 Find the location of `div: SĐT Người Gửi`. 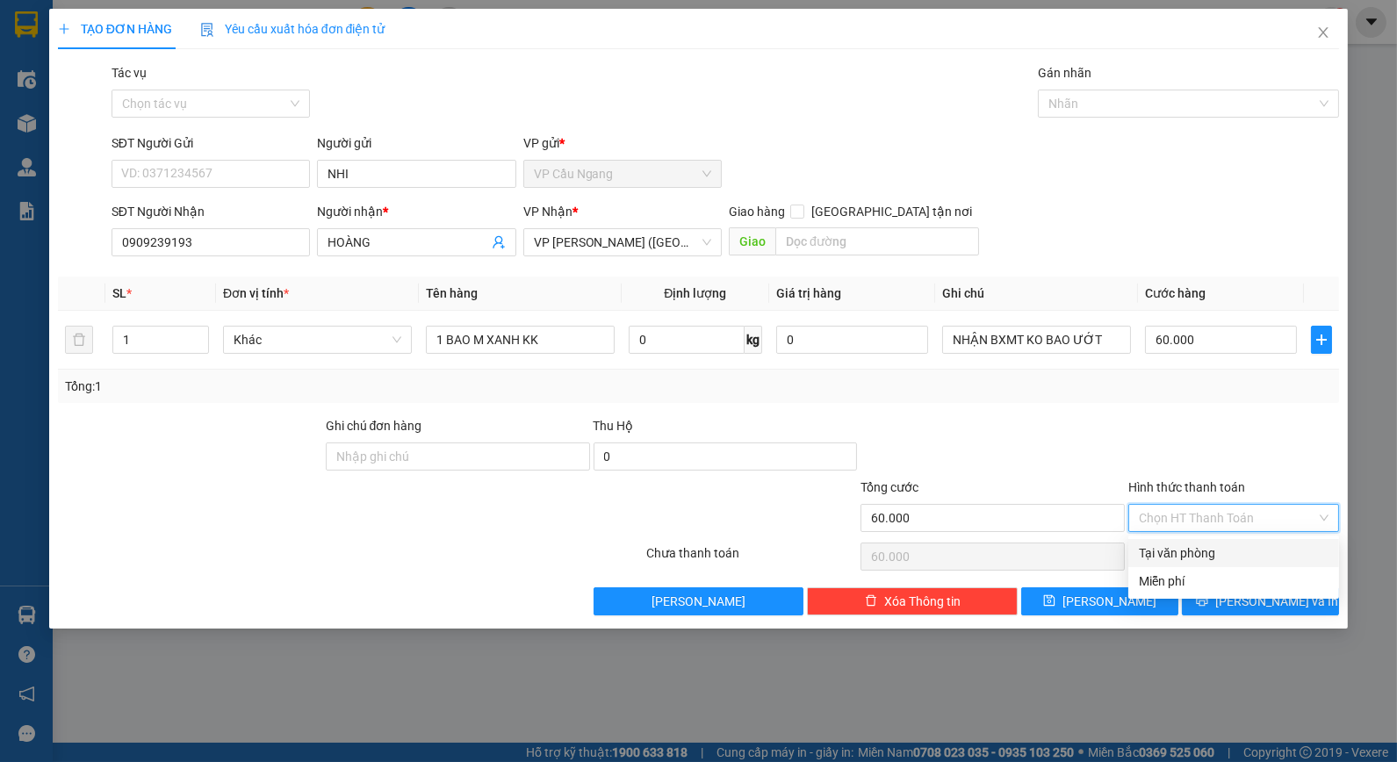

div: SĐT Người Gửi is located at coordinates (211, 143).